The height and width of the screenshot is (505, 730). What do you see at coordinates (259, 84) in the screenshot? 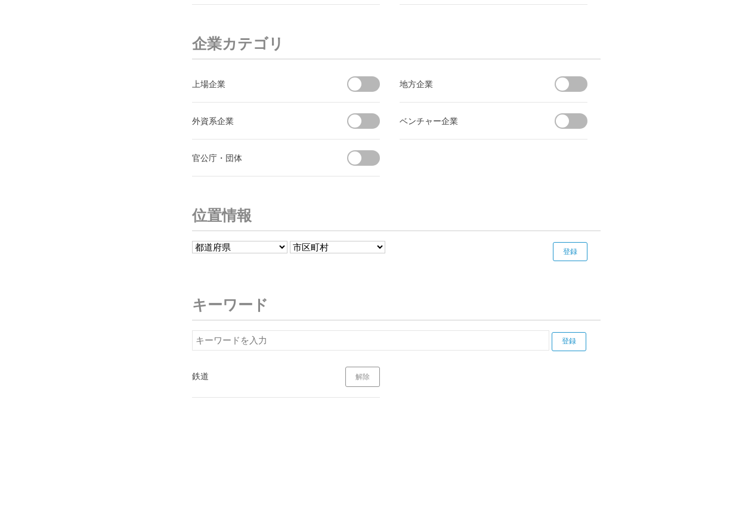
I see `div: 上場企業` at bounding box center [259, 84].